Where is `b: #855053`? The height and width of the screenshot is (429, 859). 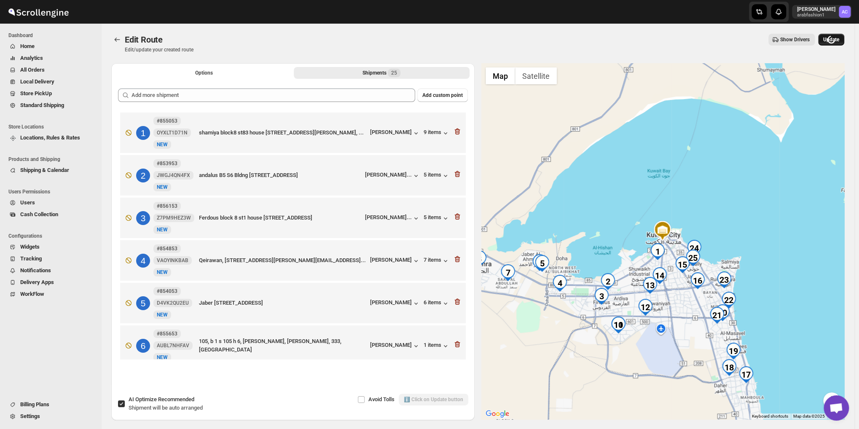 b: #855053 is located at coordinates (167, 121).